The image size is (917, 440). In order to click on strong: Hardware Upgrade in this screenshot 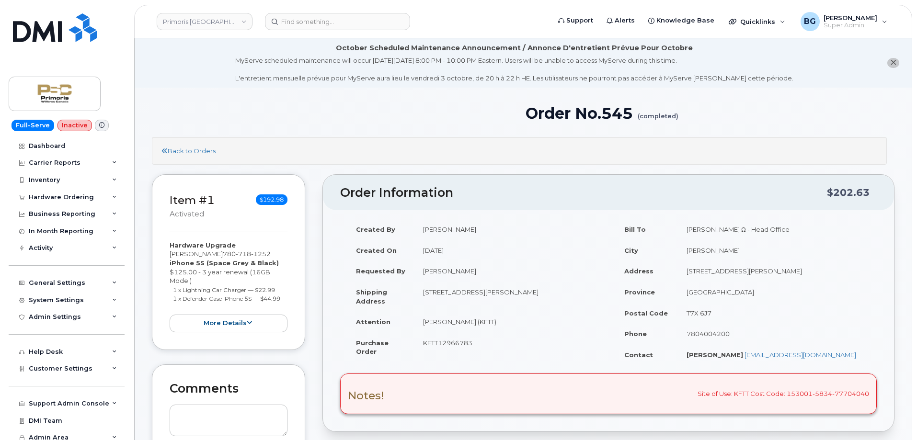, I will do `click(203, 245)`.